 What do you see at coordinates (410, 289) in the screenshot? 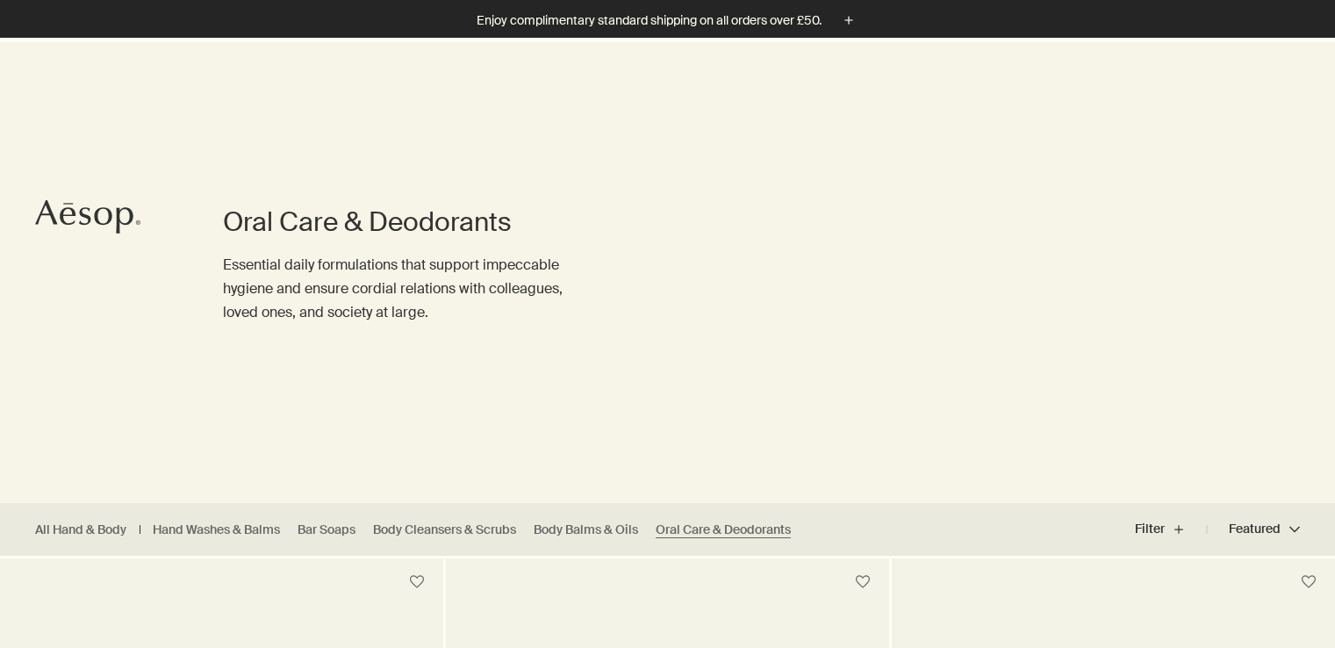
I see `p: Essential daily formulations that support impeccable hygiene and ensure cordial relations with co...` at bounding box center [410, 289].